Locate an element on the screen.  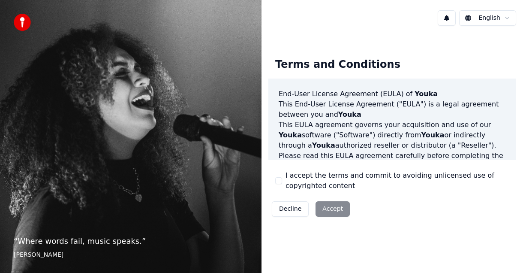
div: Terms and Conditions is located at coordinates (338, 65).